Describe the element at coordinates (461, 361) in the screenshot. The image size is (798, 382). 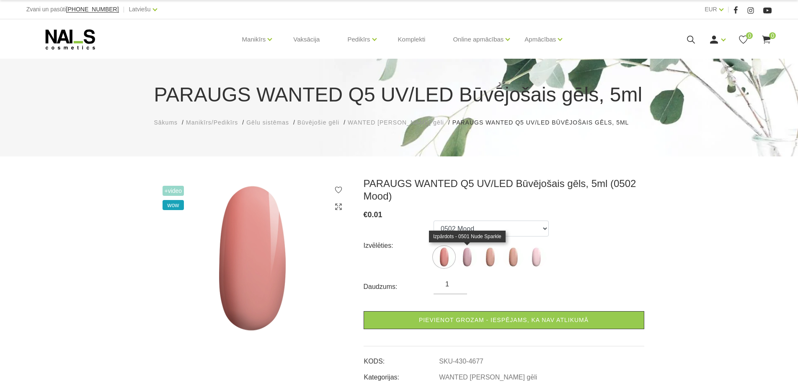
I see `a: SKU-430-4677` at that location.